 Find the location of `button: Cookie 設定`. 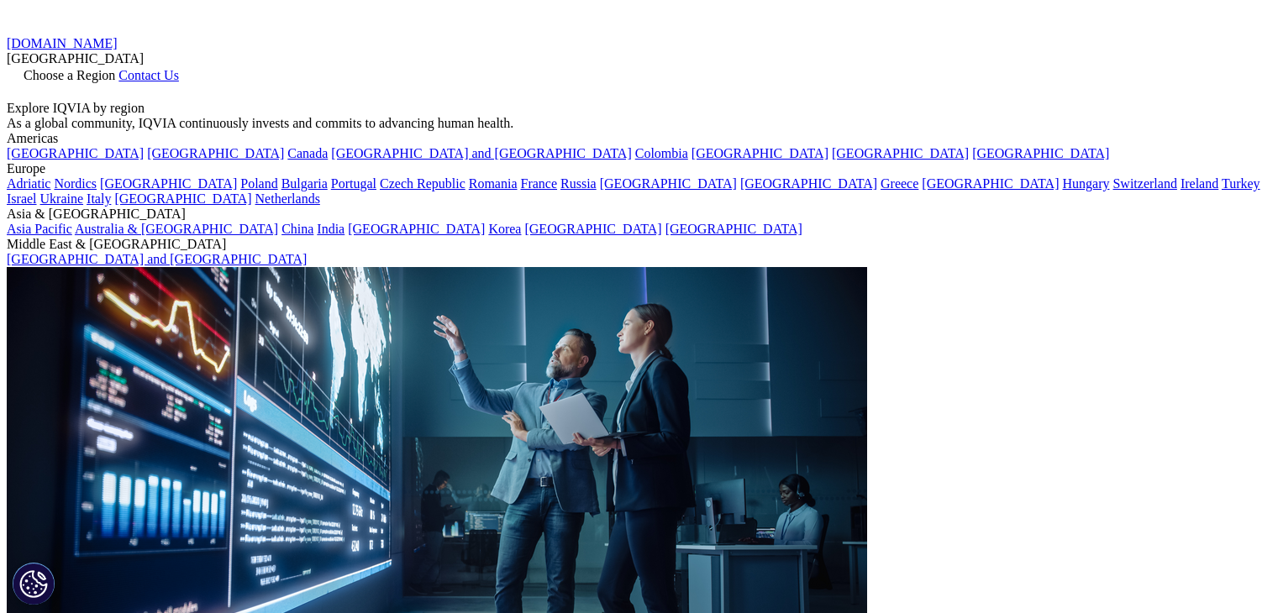

button: Cookie 設定 is located at coordinates (34, 584).